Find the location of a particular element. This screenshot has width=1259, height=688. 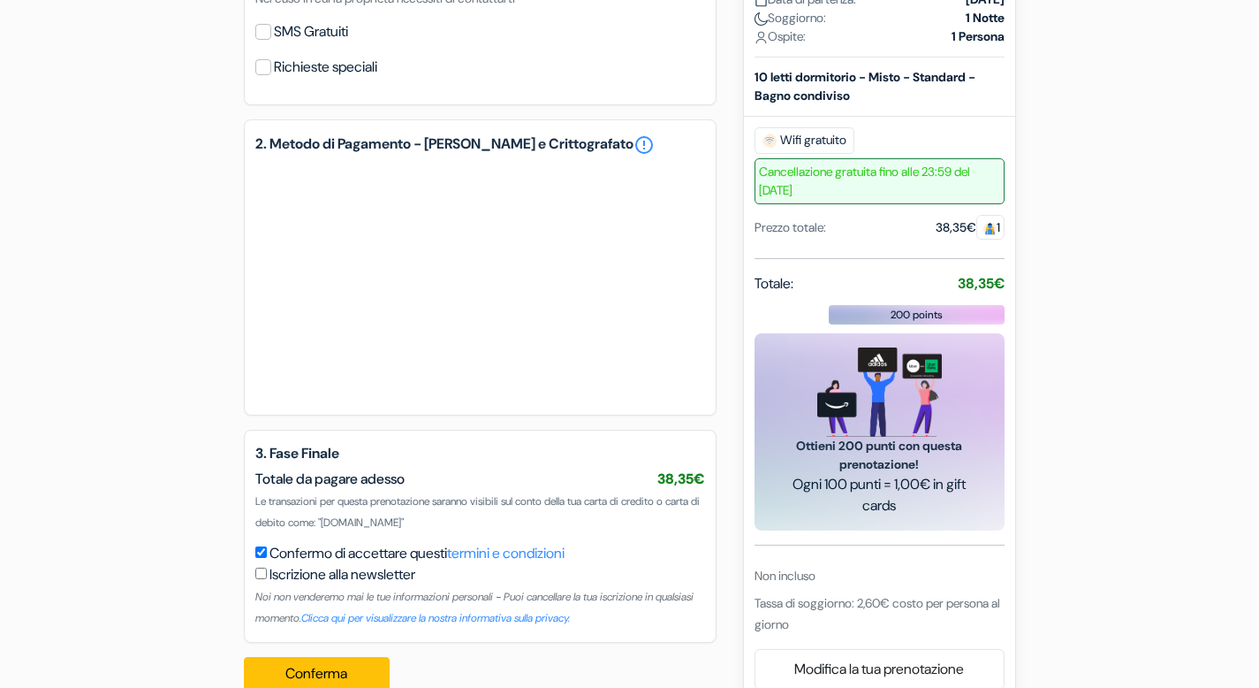

span: Le transazioni per questa prenotazione saranno visibili sul conto della tua carta di credito o ca... is located at coordinates (477, 512).